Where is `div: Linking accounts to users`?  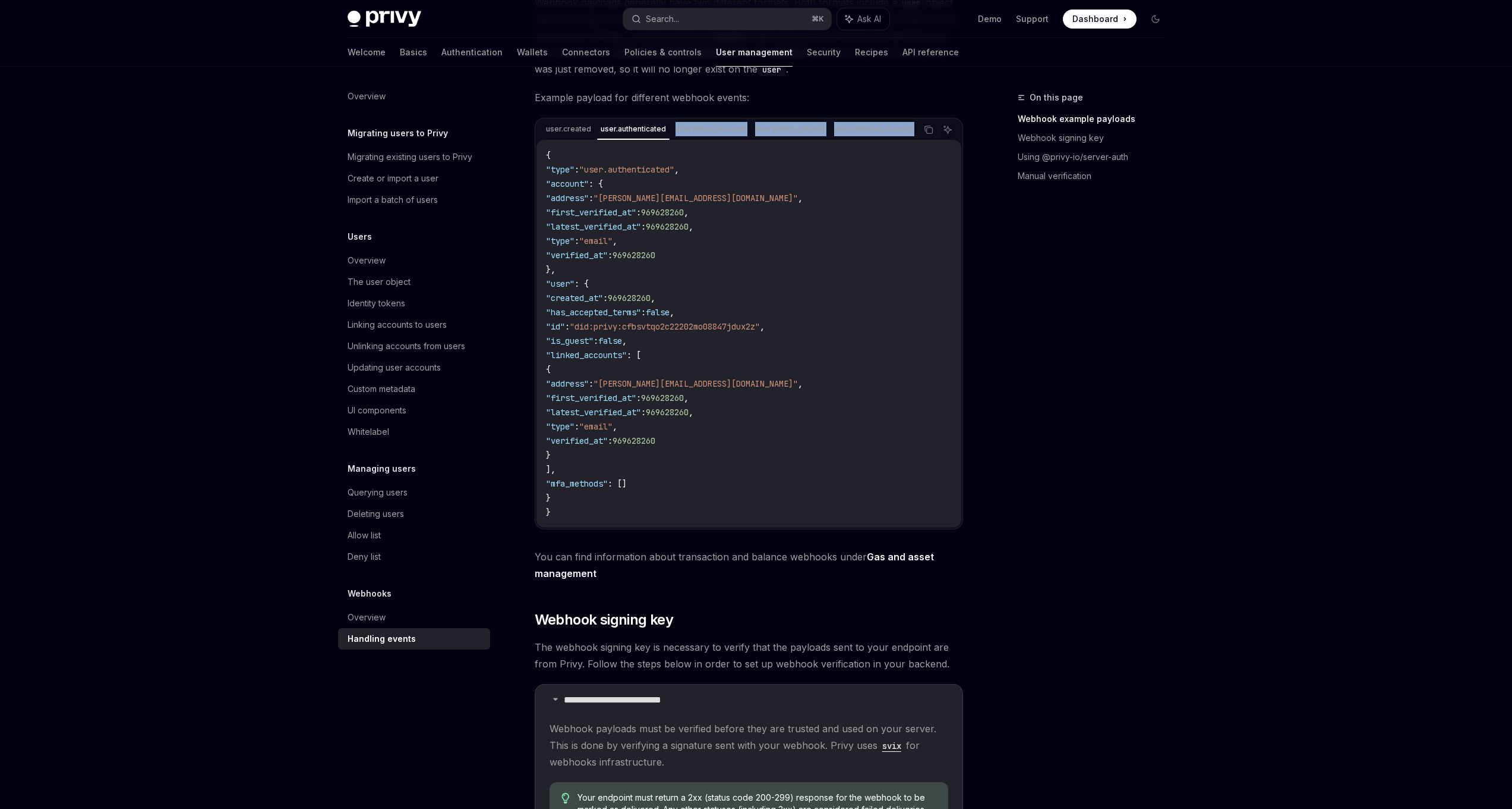
div: Linking accounts to users is located at coordinates (397, 325).